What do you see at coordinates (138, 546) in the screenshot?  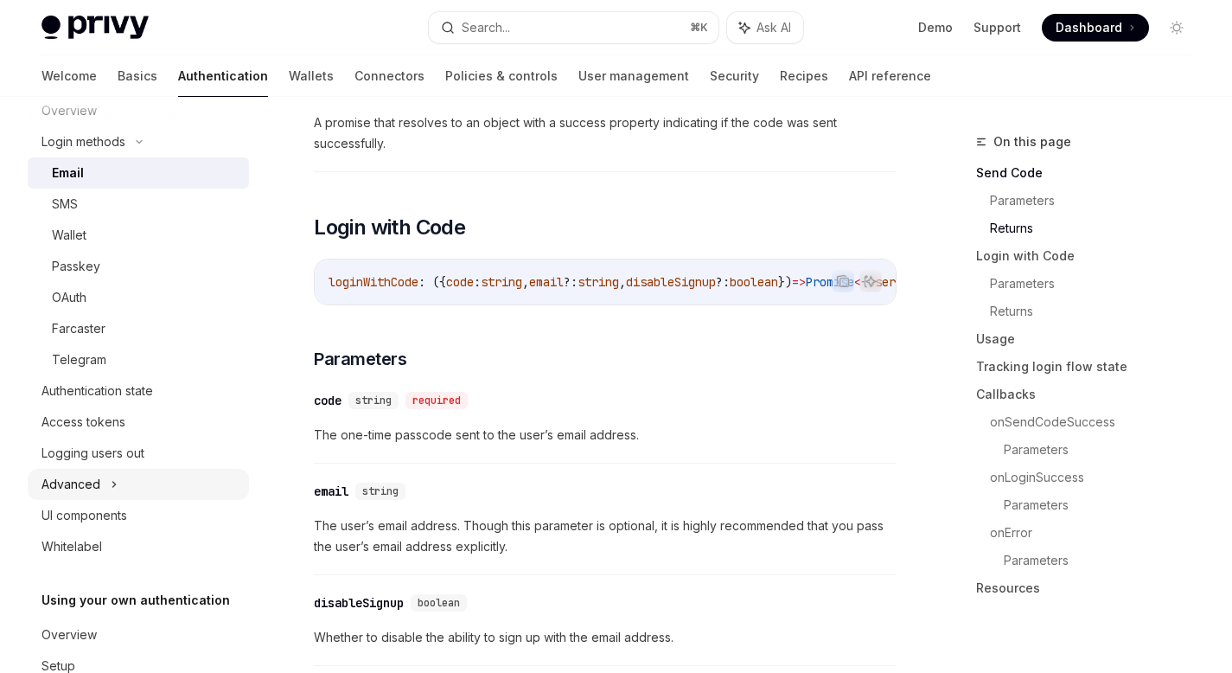 I see `a: Whitelabel` at bounding box center [138, 546].